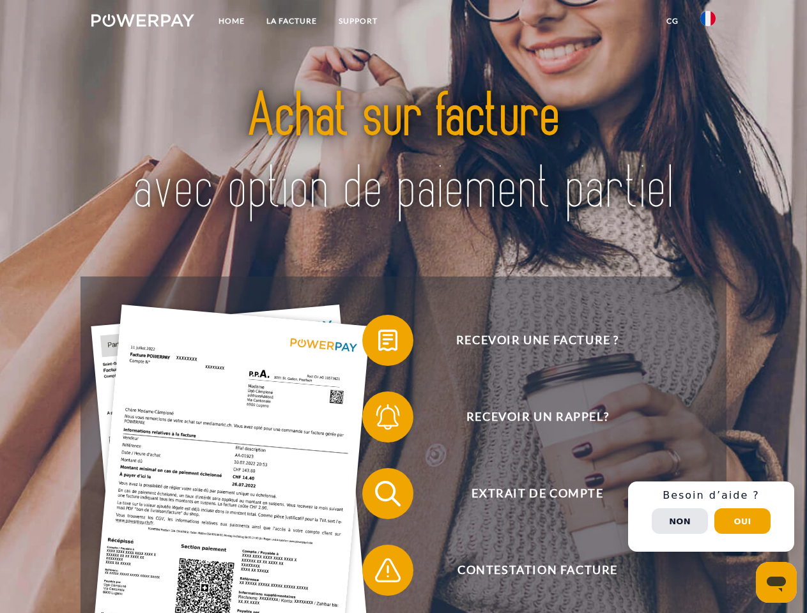 This screenshot has height=613, width=807. Describe the element at coordinates (528, 494) in the screenshot. I see `button: Extrait de compte` at that location.